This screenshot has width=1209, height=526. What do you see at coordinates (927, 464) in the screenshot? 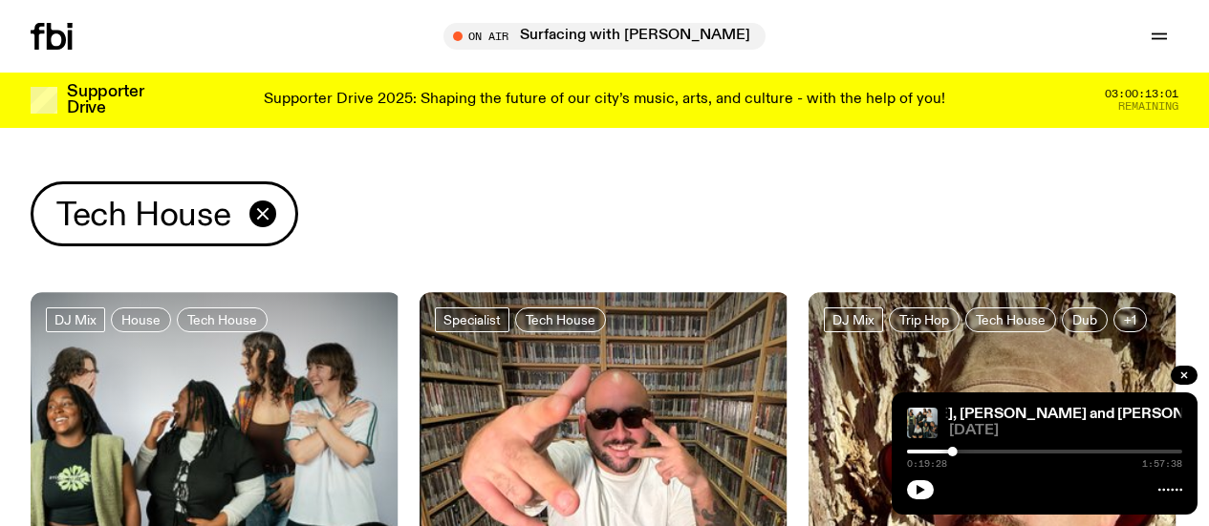
I see `span: 0:19:28` at bounding box center [927, 464].